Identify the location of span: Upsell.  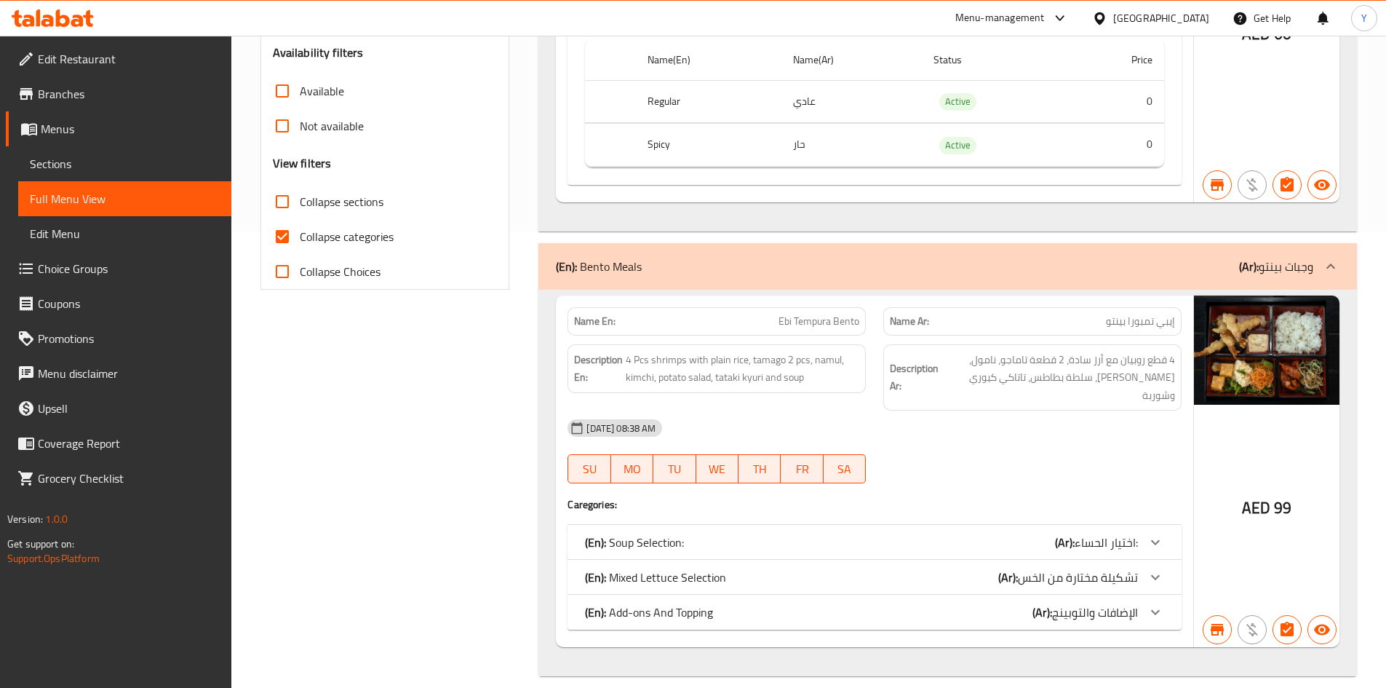
(129, 408).